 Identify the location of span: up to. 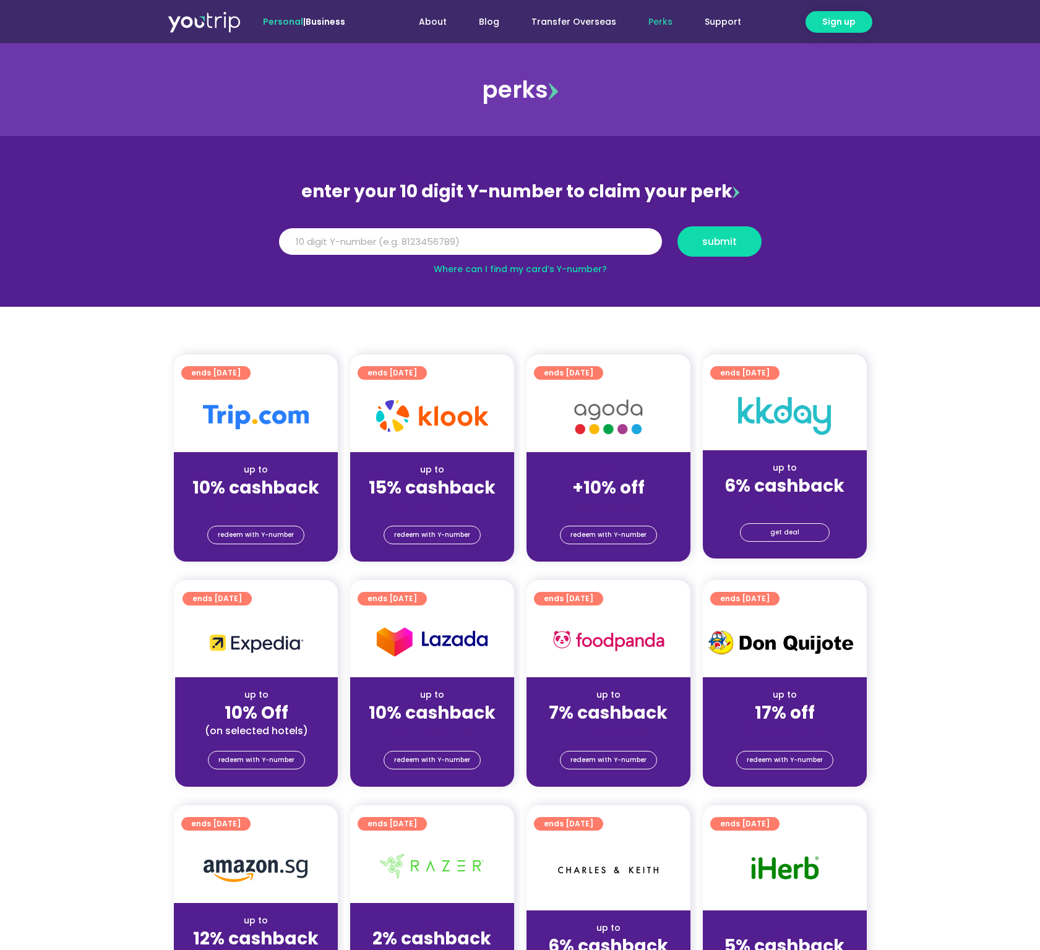
(608, 470).